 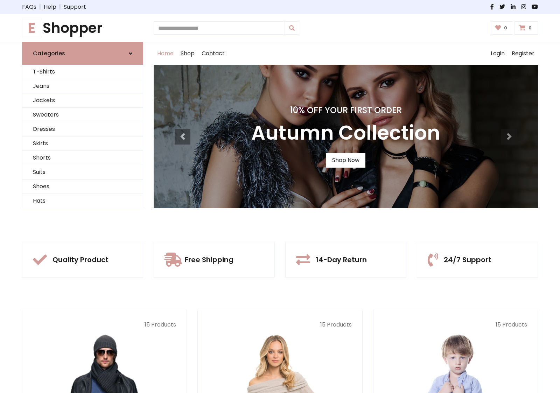 I want to click on h5: 14-Day Return, so click(x=341, y=260).